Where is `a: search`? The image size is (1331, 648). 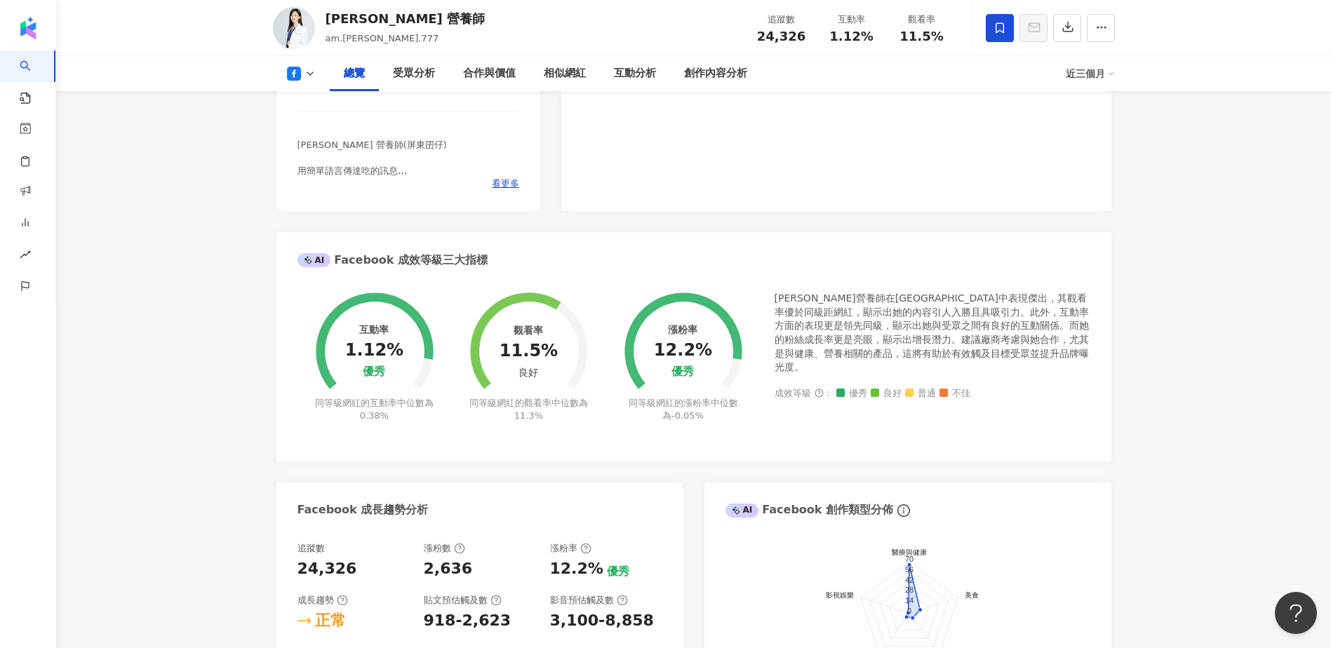
a: search is located at coordinates (34, 78).